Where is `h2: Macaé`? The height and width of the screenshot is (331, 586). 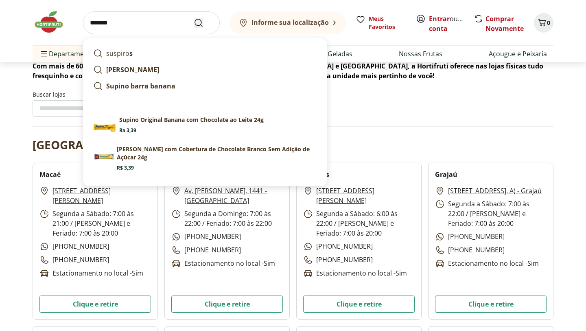
h2: Macaé is located at coordinates (50, 174).